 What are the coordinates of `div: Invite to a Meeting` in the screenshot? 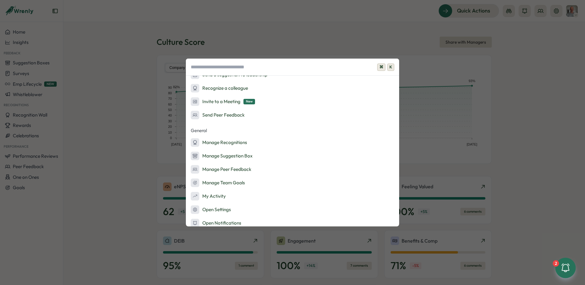 It's located at (223, 101).